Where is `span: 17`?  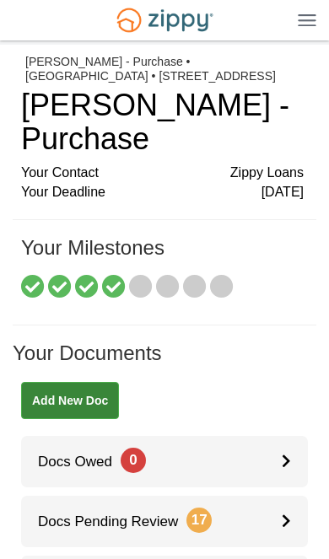 span: 17 is located at coordinates (199, 520).